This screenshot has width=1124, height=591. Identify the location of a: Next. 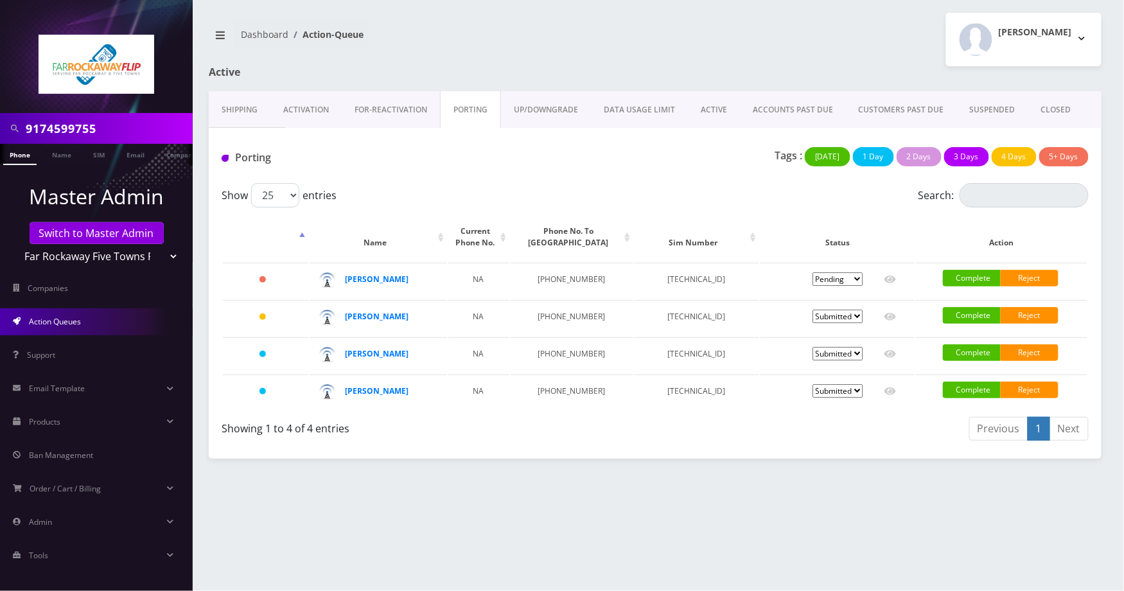
(1068, 428).